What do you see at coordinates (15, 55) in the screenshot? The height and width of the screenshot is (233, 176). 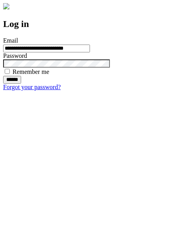 I see `label: Password` at bounding box center [15, 55].